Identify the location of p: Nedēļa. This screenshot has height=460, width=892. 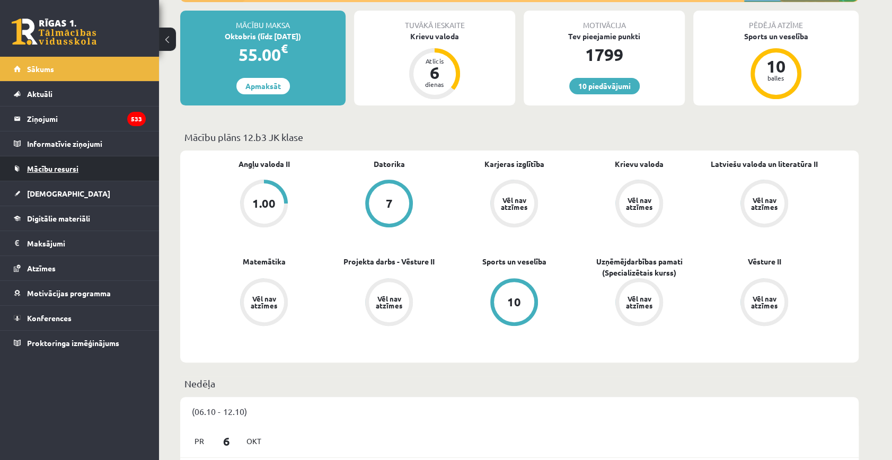
(520, 383).